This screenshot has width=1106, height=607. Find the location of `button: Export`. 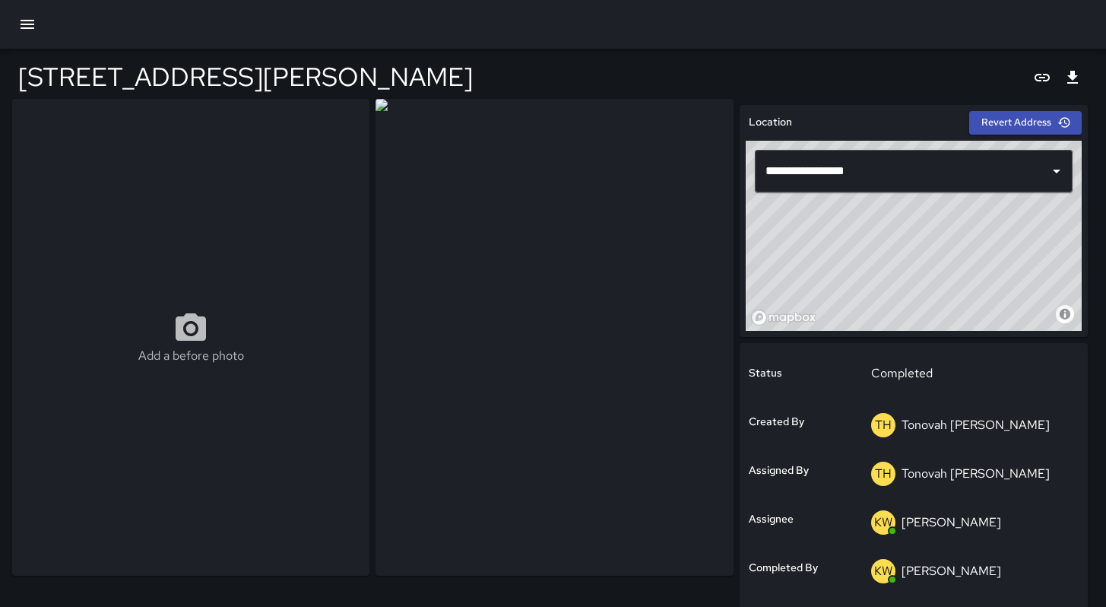

button: Export is located at coordinates (1073, 78).